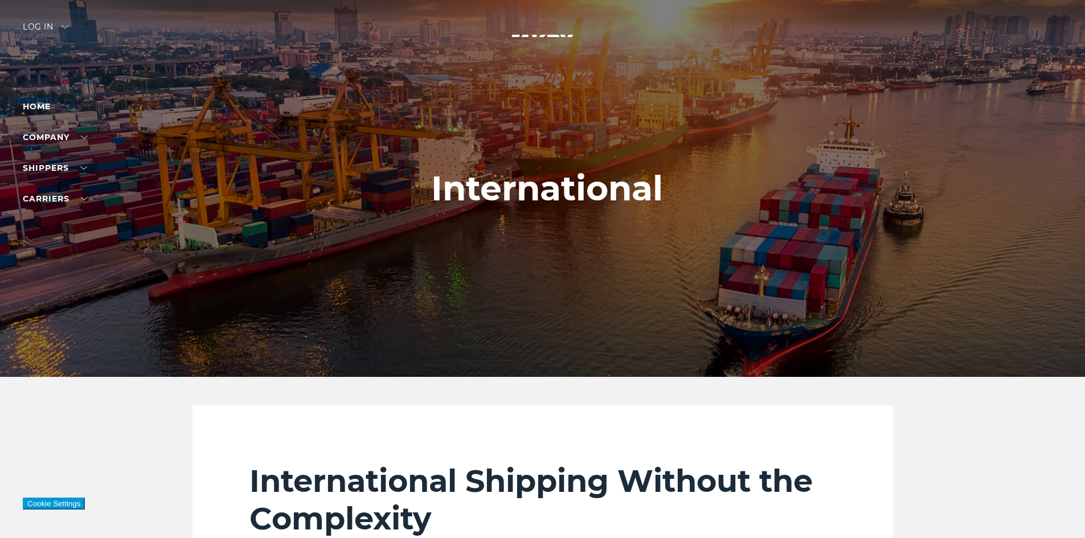  I want to click on h2: International Shipping Without the Complexity, so click(543, 500).